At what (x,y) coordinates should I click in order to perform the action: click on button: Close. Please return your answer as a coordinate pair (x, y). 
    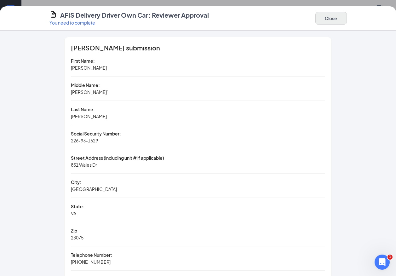
    Looking at the image, I should click on (331, 18).